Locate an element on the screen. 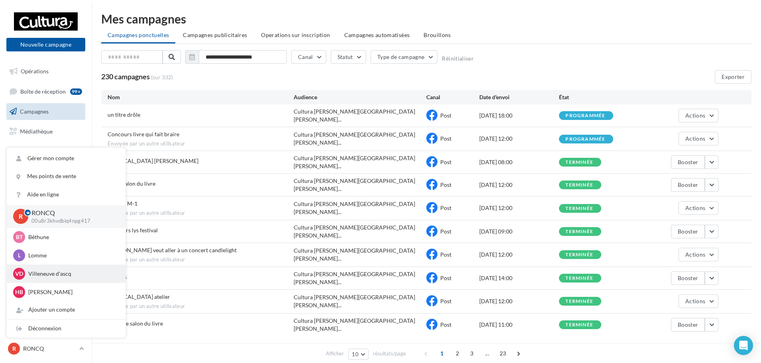 This screenshot has height=363, width=761. span: video salon du livre is located at coordinates (132, 183).